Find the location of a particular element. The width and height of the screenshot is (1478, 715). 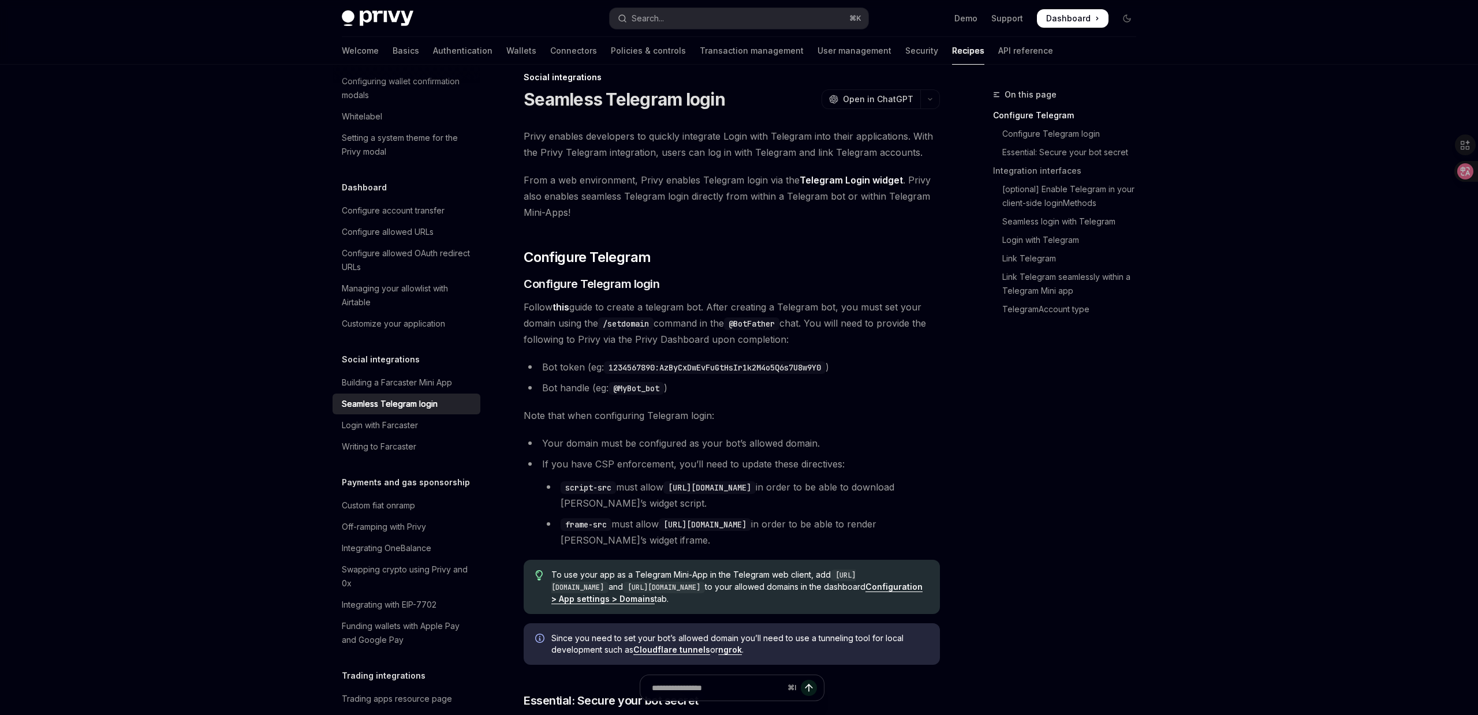

a: ngrok is located at coordinates (730, 650).